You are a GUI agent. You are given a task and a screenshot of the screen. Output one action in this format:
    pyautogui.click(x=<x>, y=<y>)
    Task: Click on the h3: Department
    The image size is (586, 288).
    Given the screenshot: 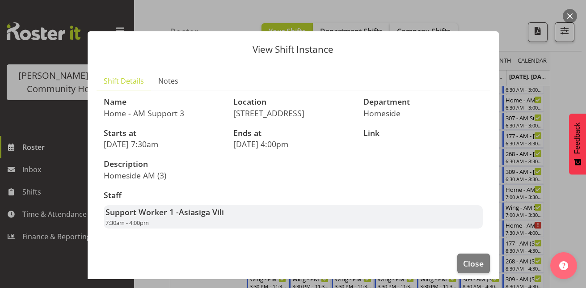 What is the action you would take?
    pyautogui.click(x=423, y=102)
    